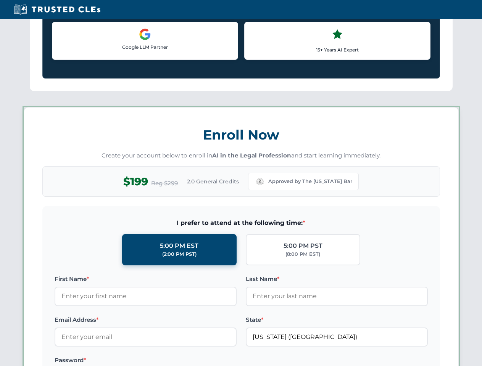 The image size is (482, 366). What do you see at coordinates (303, 246) in the screenshot?
I see `div: 5:00 PM PST` at bounding box center [303, 246].